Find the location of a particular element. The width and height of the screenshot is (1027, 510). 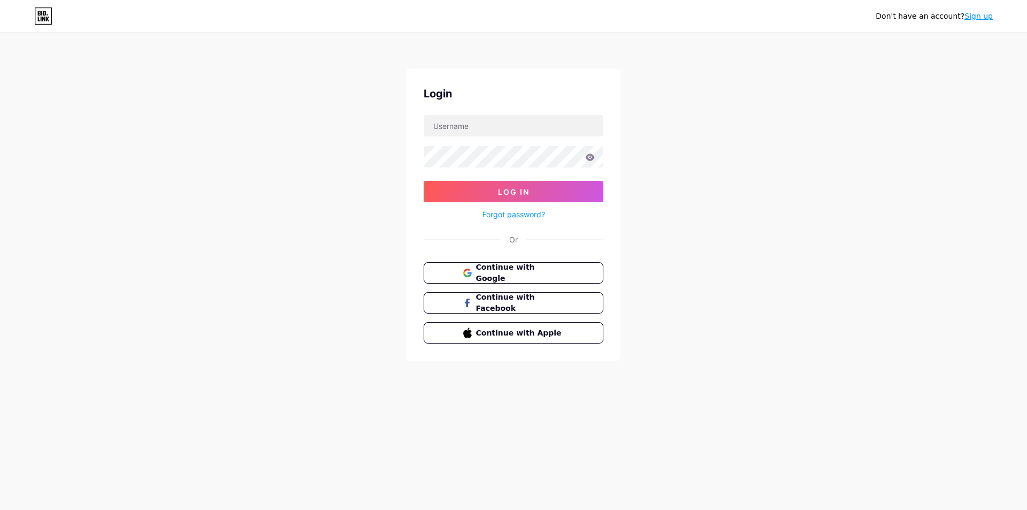

div: Don't have an account? is located at coordinates (934, 16).